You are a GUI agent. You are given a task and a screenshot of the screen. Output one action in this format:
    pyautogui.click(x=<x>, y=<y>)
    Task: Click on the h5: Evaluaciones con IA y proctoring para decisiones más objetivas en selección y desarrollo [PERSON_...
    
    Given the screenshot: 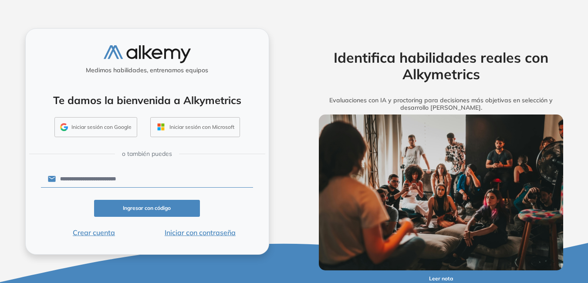 What is the action you would take?
    pyautogui.click(x=441, y=104)
    